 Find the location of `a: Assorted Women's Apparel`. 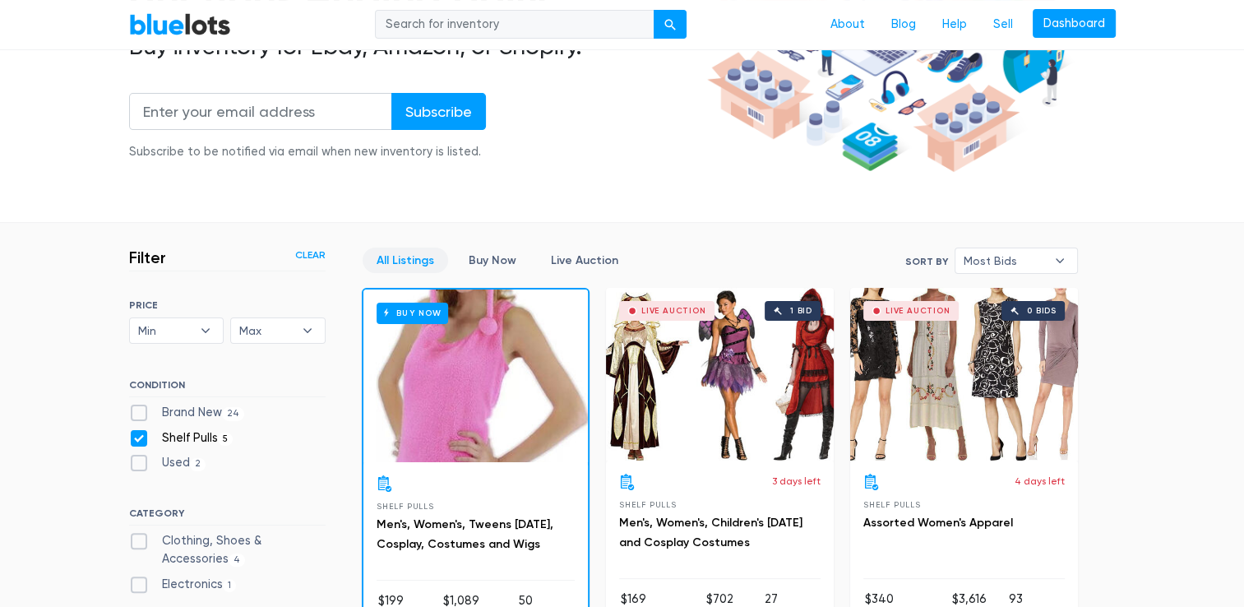

a: Assorted Women's Apparel is located at coordinates (938, 522).